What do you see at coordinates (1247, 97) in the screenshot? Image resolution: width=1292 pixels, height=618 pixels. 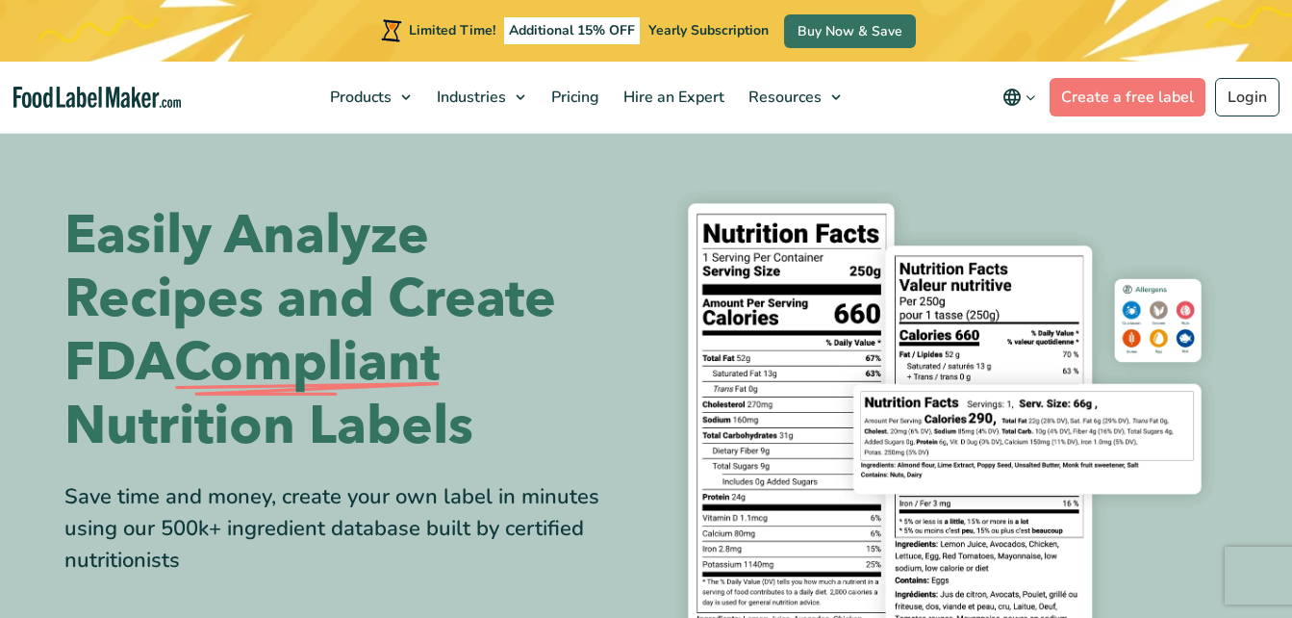 I see `a: Login` at bounding box center [1247, 97].